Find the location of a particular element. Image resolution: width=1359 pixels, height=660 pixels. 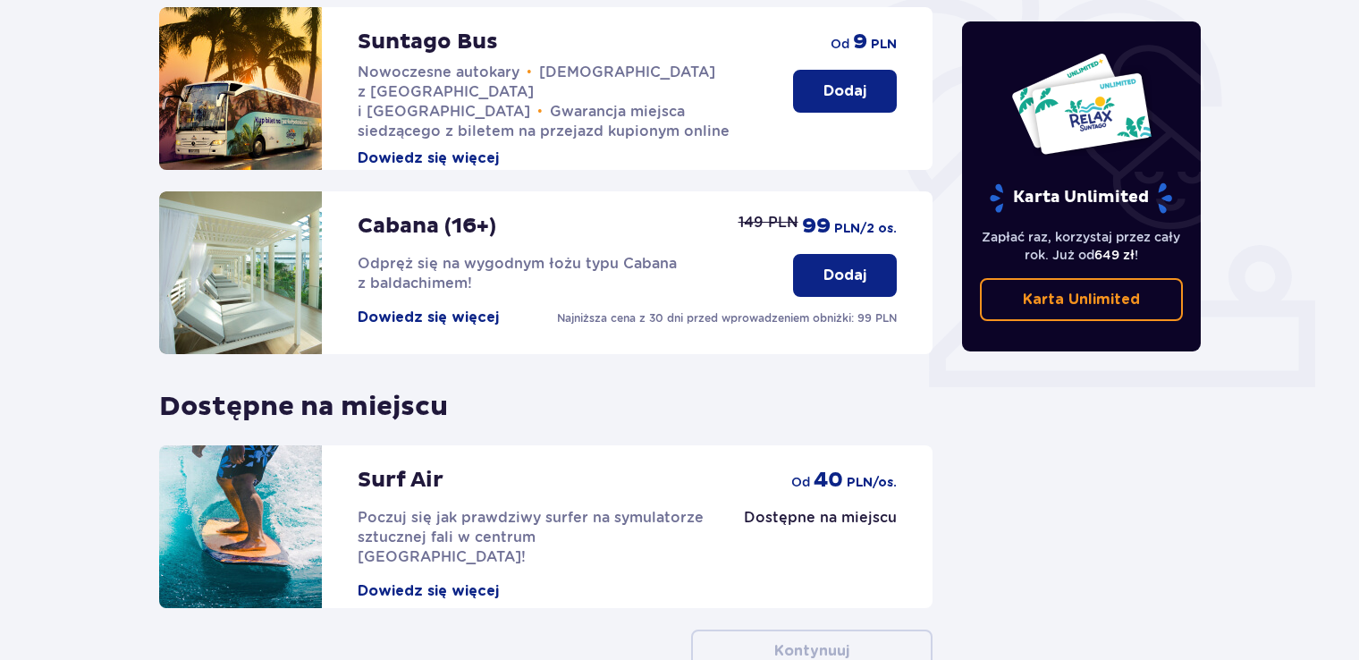

span: 99 is located at coordinates (816, 226).